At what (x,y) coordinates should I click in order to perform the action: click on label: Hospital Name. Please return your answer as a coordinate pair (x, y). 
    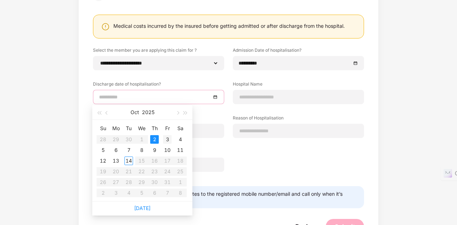
    Looking at the image, I should click on (298, 85).